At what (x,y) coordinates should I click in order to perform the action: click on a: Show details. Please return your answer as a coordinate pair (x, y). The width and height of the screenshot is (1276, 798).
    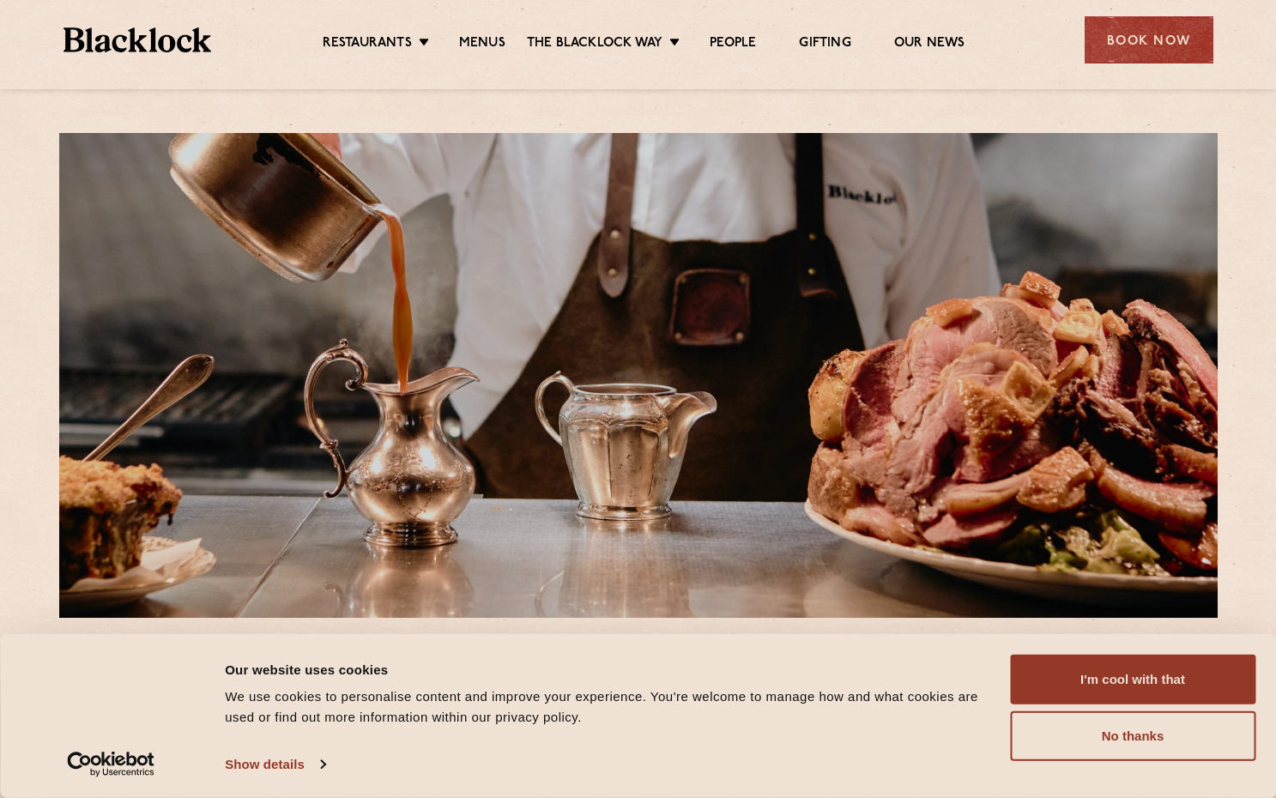
    Looking at the image, I should click on (275, 765).